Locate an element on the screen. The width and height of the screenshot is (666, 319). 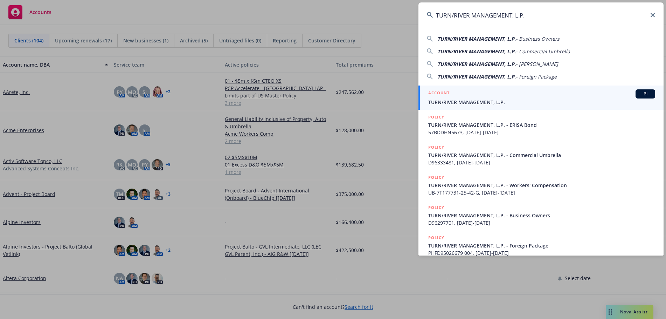
span: TURN/RIVER MANAGEMENT, L.P. - Commercial Umbrella is located at coordinates (542, 155).